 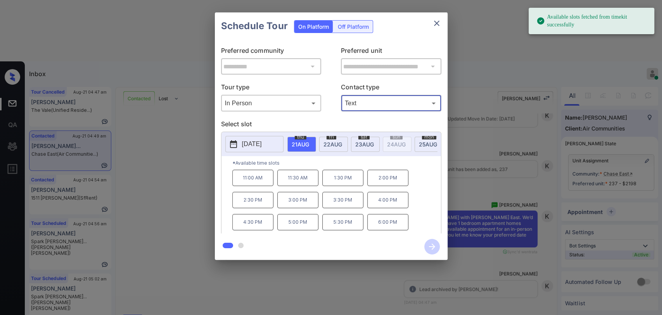 I want to click on button: btn-next, so click(x=432, y=246).